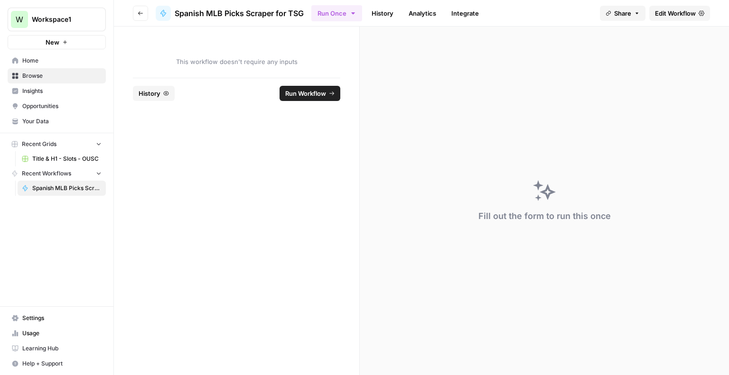 The height and width of the screenshot is (375, 729). What do you see at coordinates (56, 76) in the screenshot?
I see `a: Browse` at bounding box center [56, 76].